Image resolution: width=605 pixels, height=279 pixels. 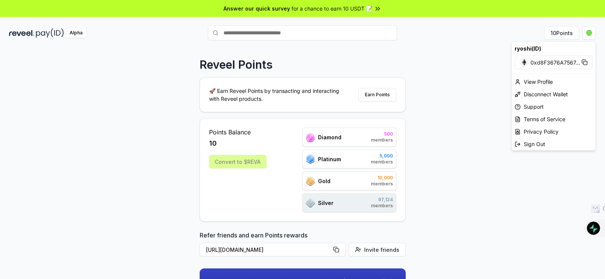 What do you see at coordinates (524, 62) in the screenshot?
I see `img: Ethereum` at bounding box center [524, 62].